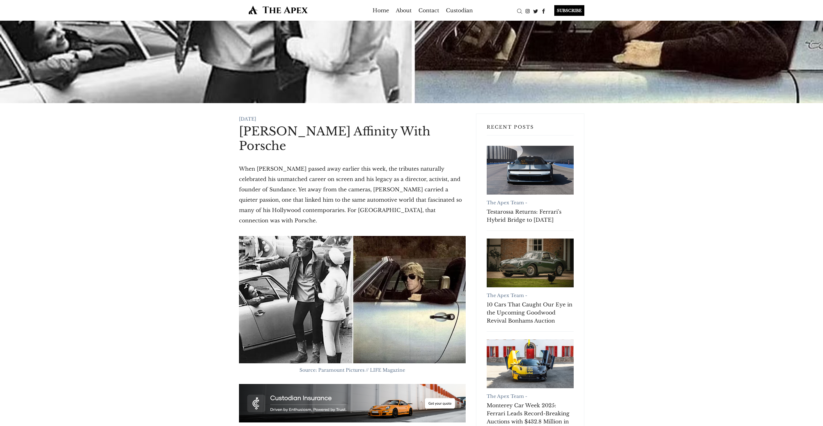 This screenshot has width=823, height=426. I want to click on a: Instagram, so click(527, 11).